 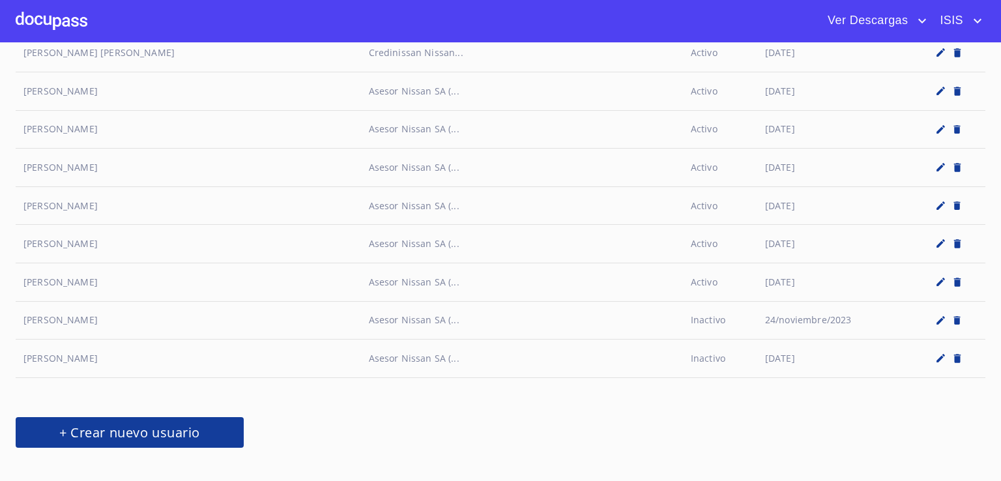 I want to click on span: Ver Descargas, so click(x=866, y=21).